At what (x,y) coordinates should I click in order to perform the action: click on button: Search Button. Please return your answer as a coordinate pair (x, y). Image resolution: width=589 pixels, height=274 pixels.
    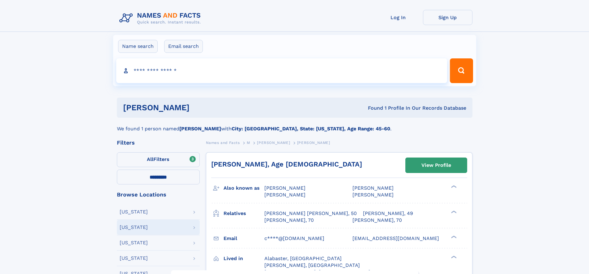
    Looking at the image, I should click on (461, 71).